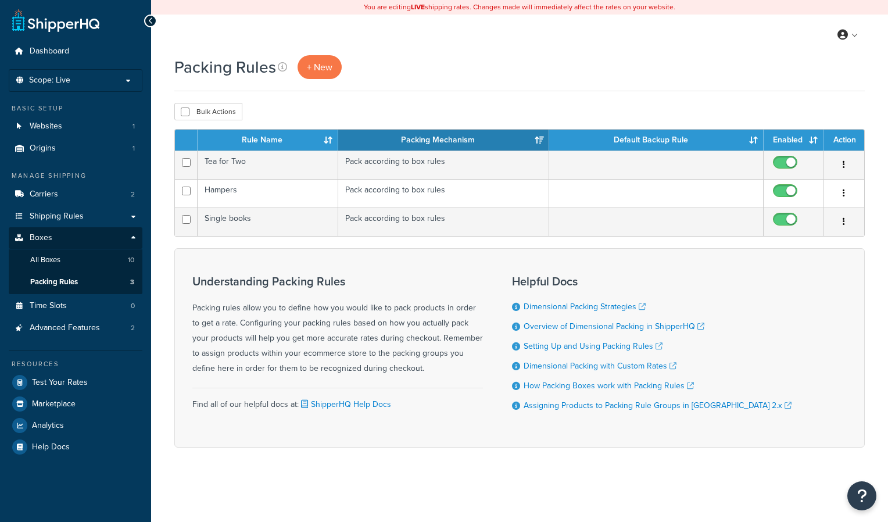 This screenshot has height=522, width=888. Describe the element at coordinates (593, 346) in the screenshot. I see `a: Setting Up and Using Packing Rules` at that location.